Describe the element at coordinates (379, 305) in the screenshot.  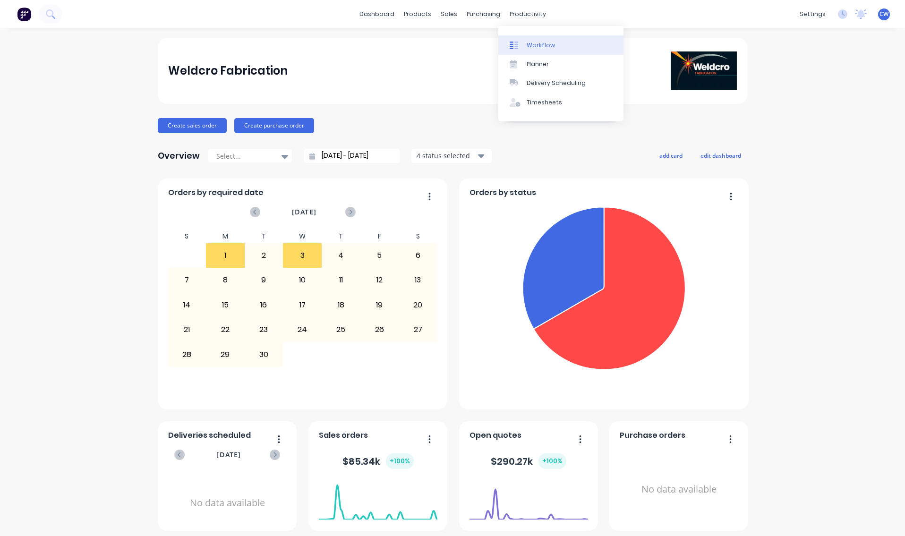
I see `div: 19` at that location.